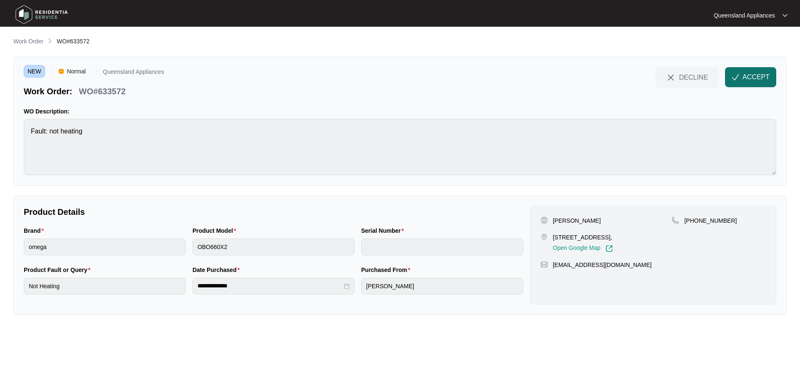 Image resolution: width=800 pixels, height=380 pixels. Describe the element at coordinates (400, 111) in the screenshot. I see `p: WO Description:` at that location.